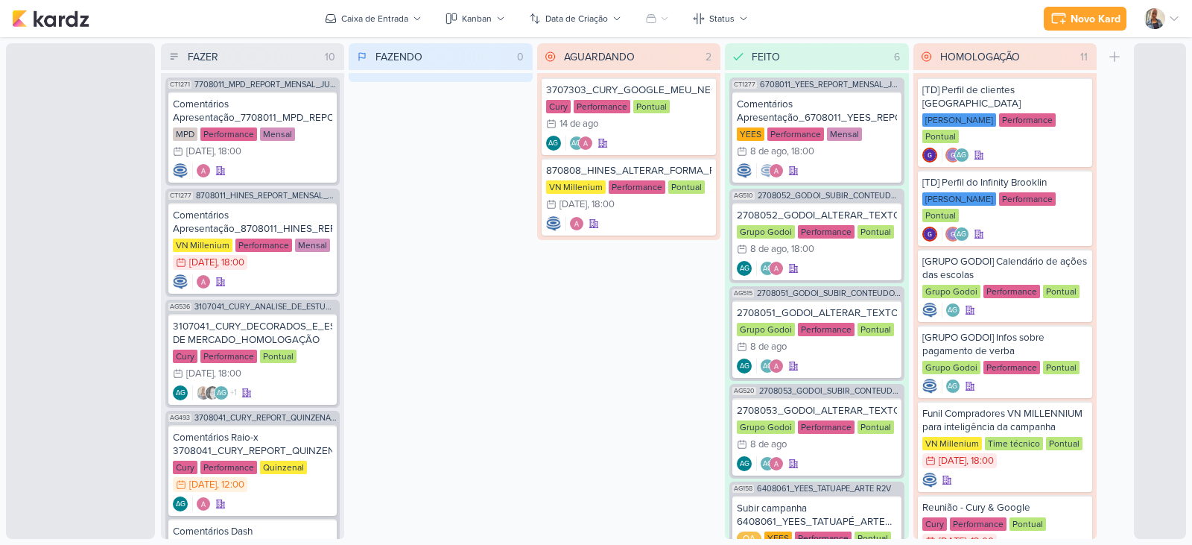  What do you see at coordinates (743, 293) in the screenshot?
I see `span: AG515` at bounding box center [743, 293].